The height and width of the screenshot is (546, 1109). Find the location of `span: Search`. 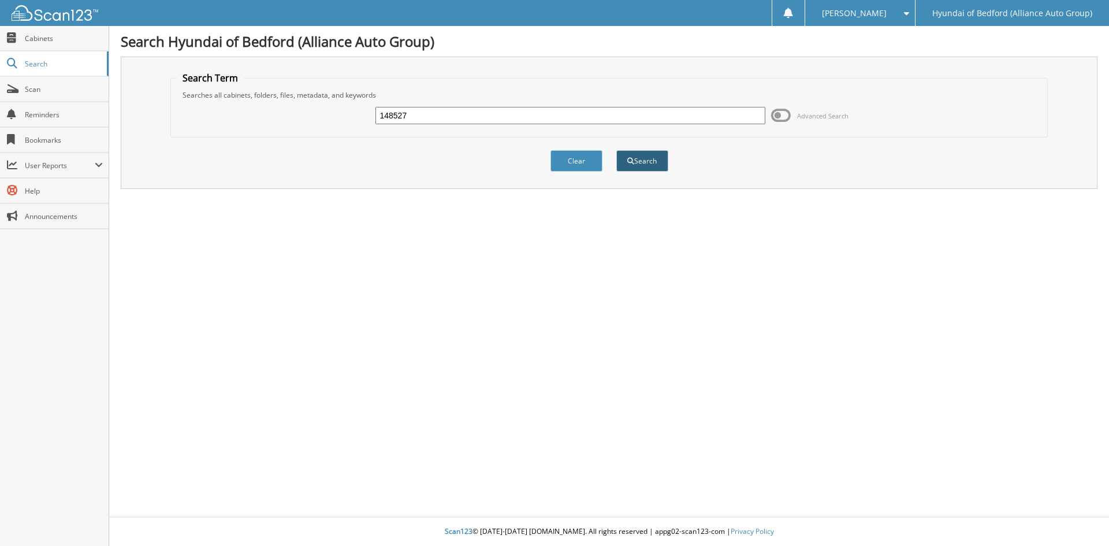

span: Search is located at coordinates (63, 64).